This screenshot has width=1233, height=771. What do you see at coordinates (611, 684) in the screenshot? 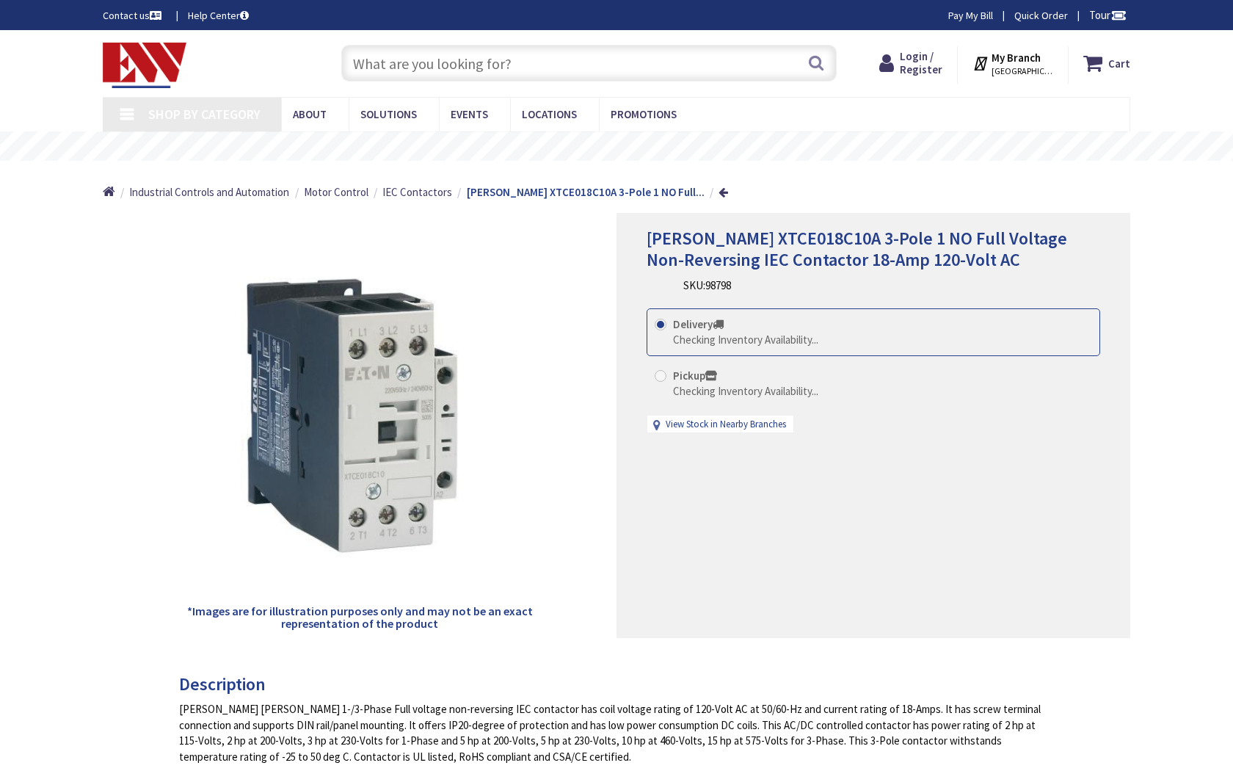
I see `h3: Description` at bounding box center [611, 684].